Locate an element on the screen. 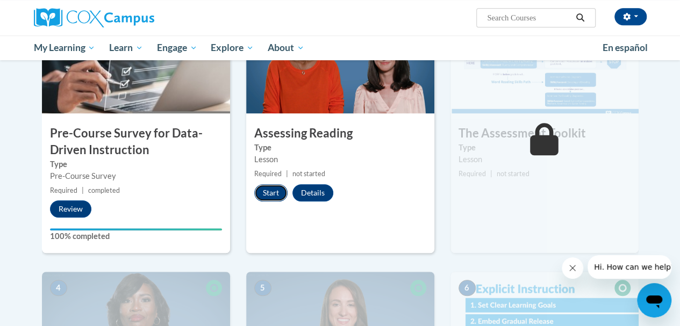 The height and width of the screenshot is (326, 680). img: Cox Campus is located at coordinates (94, 18).